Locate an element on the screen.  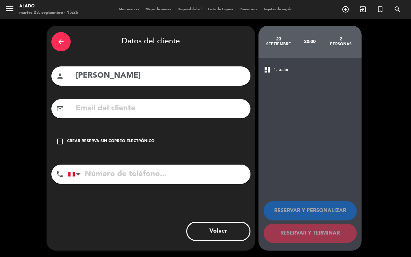
span: Mapa de mesas is located at coordinates (158, 9).